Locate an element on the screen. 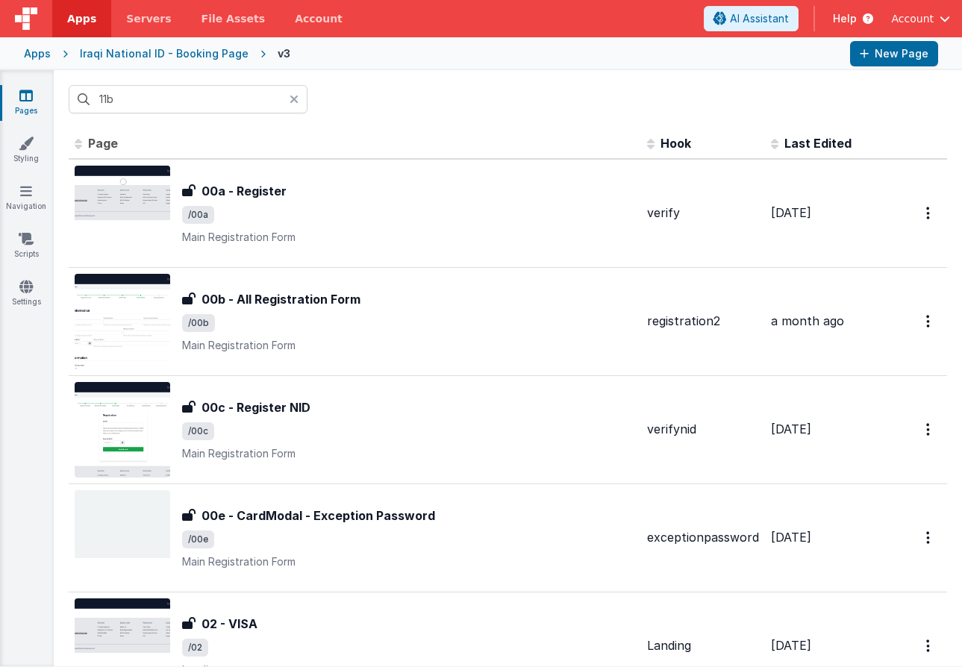 The image size is (962, 667). span: Hook is located at coordinates (675, 143).